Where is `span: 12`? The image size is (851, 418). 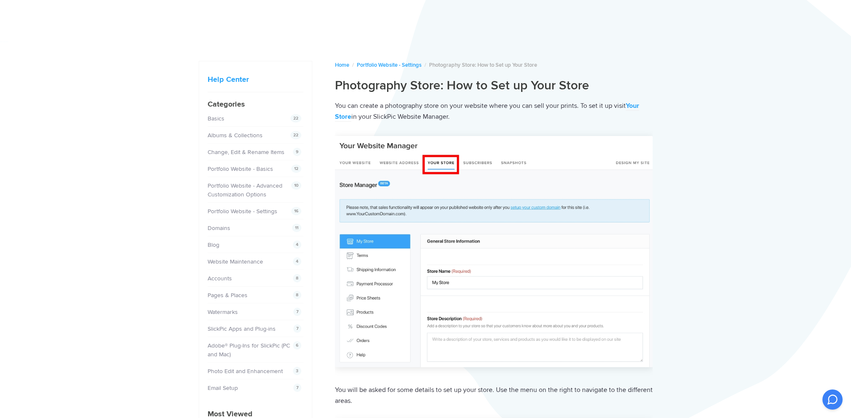
span: 12 is located at coordinates (296, 169).